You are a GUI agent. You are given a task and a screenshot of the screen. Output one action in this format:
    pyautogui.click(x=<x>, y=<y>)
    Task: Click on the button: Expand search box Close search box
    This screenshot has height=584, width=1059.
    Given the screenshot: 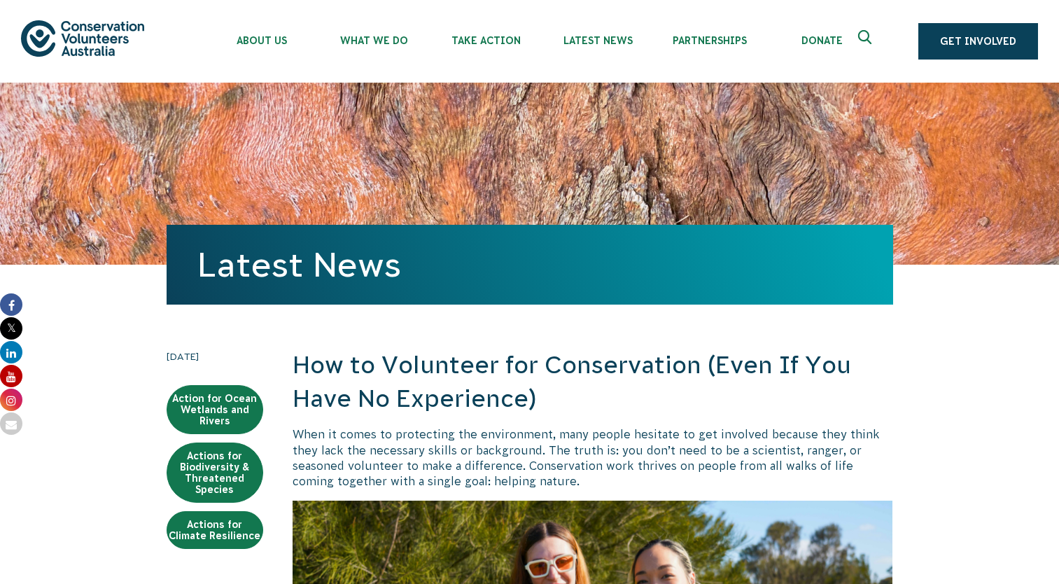 What is the action you would take?
    pyautogui.click(x=867, y=41)
    